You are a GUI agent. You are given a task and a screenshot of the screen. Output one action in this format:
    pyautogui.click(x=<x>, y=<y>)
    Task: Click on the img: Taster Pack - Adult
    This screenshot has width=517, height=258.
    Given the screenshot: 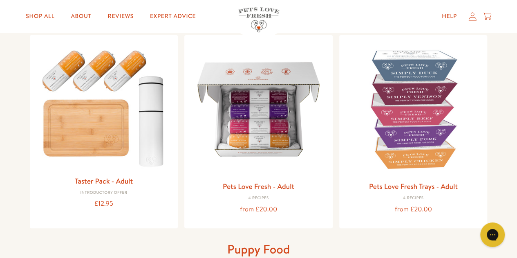 What is the action you would take?
    pyautogui.click(x=104, y=106)
    